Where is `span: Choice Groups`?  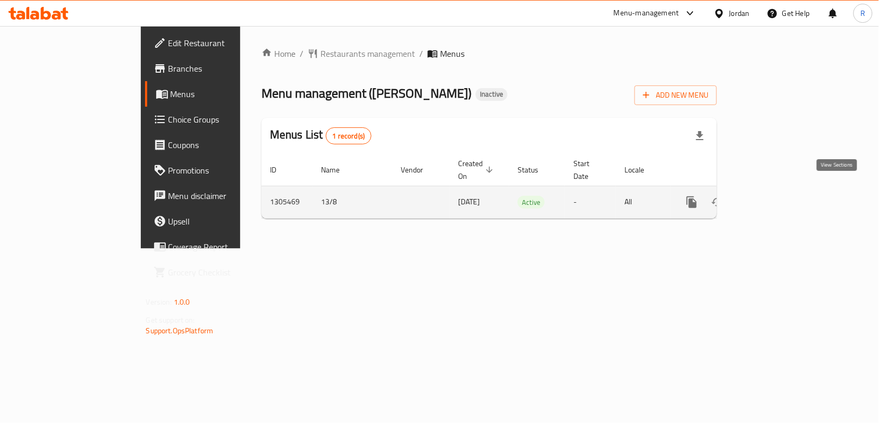
span: Choice Groups is located at coordinates (224, 120).